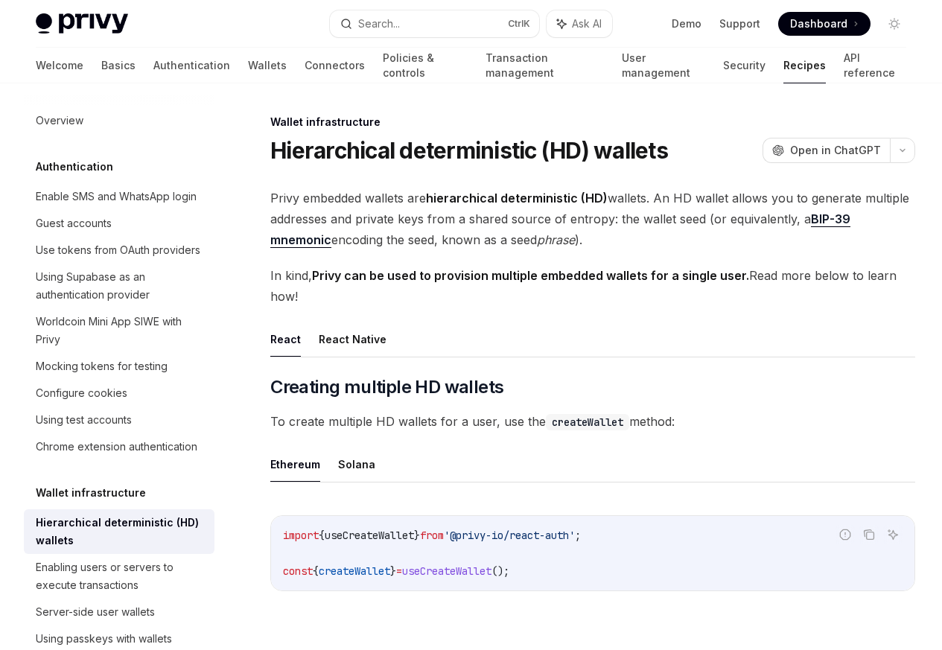  I want to click on a: Overview, so click(119, 121).